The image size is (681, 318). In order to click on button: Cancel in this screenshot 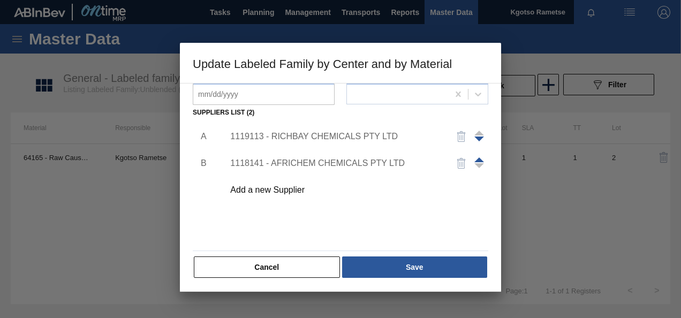, I will do `click(267, 267)`.